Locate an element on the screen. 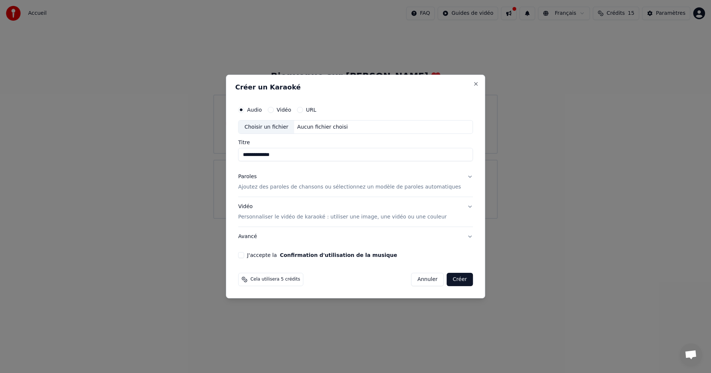 This screenshot has width=711, height=373. label: Vidéo is located at coordinates (283, 110).